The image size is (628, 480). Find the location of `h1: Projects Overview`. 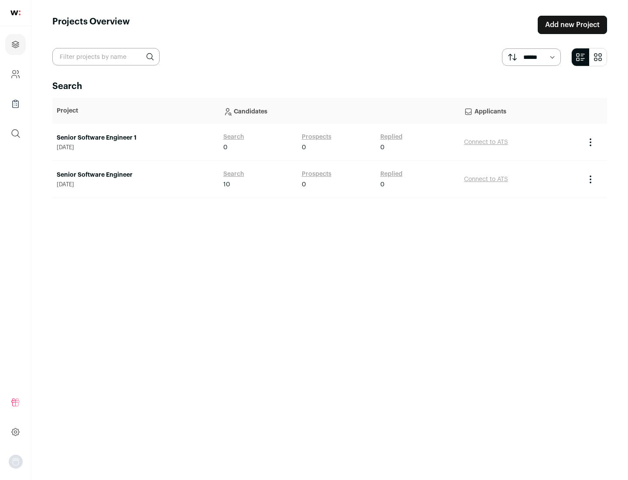

h1: Projects Overview is located at coordinates (91, 25).